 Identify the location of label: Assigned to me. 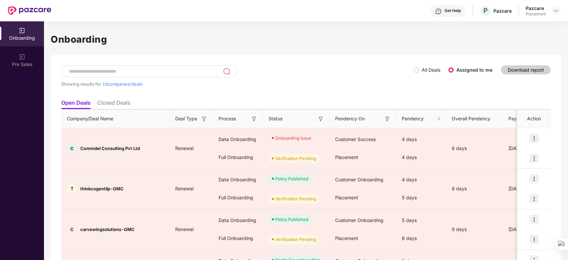
(475, 70).